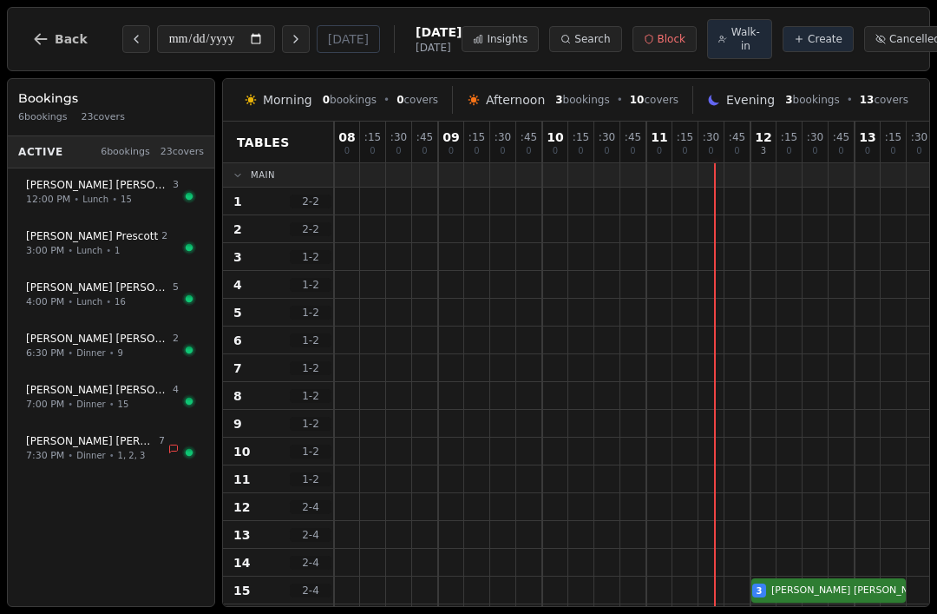 This screenshot has width=937, height=614. What do you see at coordinates (745, 39) in the screenshot?
I see `span: Walk-in` at bounding box center [745, 39].